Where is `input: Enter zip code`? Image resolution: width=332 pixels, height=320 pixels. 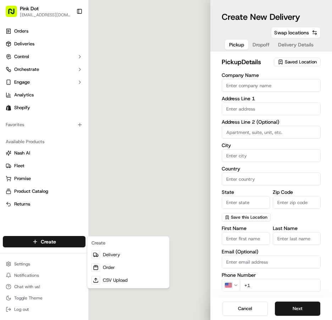
input: Enter zip code is located at coordinates (297, 202).